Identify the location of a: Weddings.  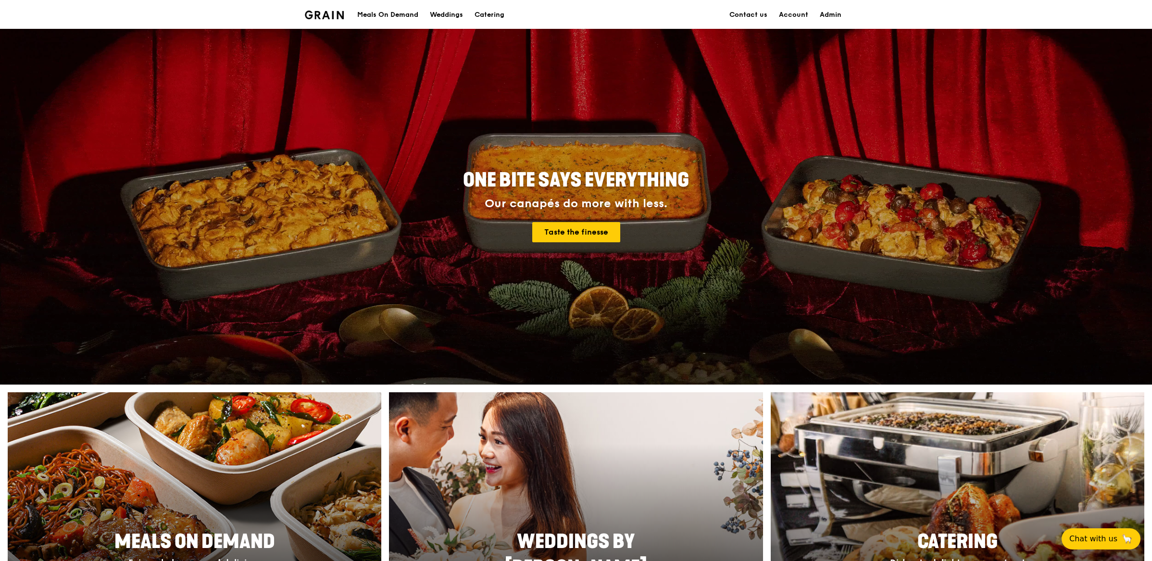
(446, 15).